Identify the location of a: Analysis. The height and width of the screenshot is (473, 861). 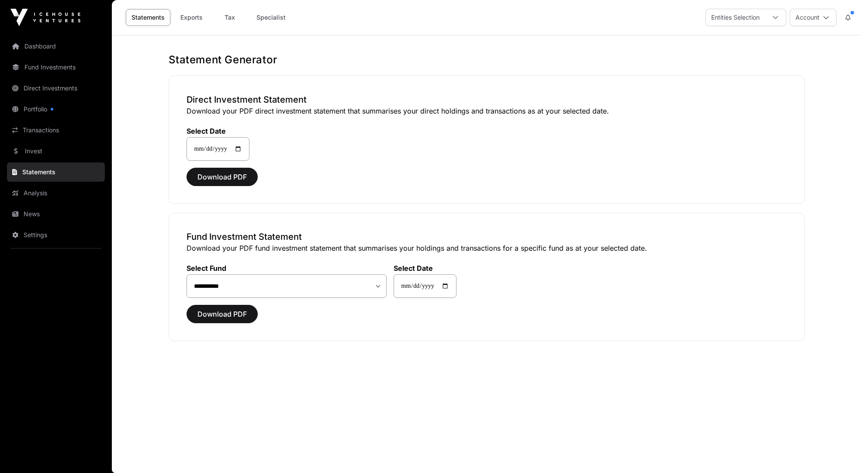
(56, 193).